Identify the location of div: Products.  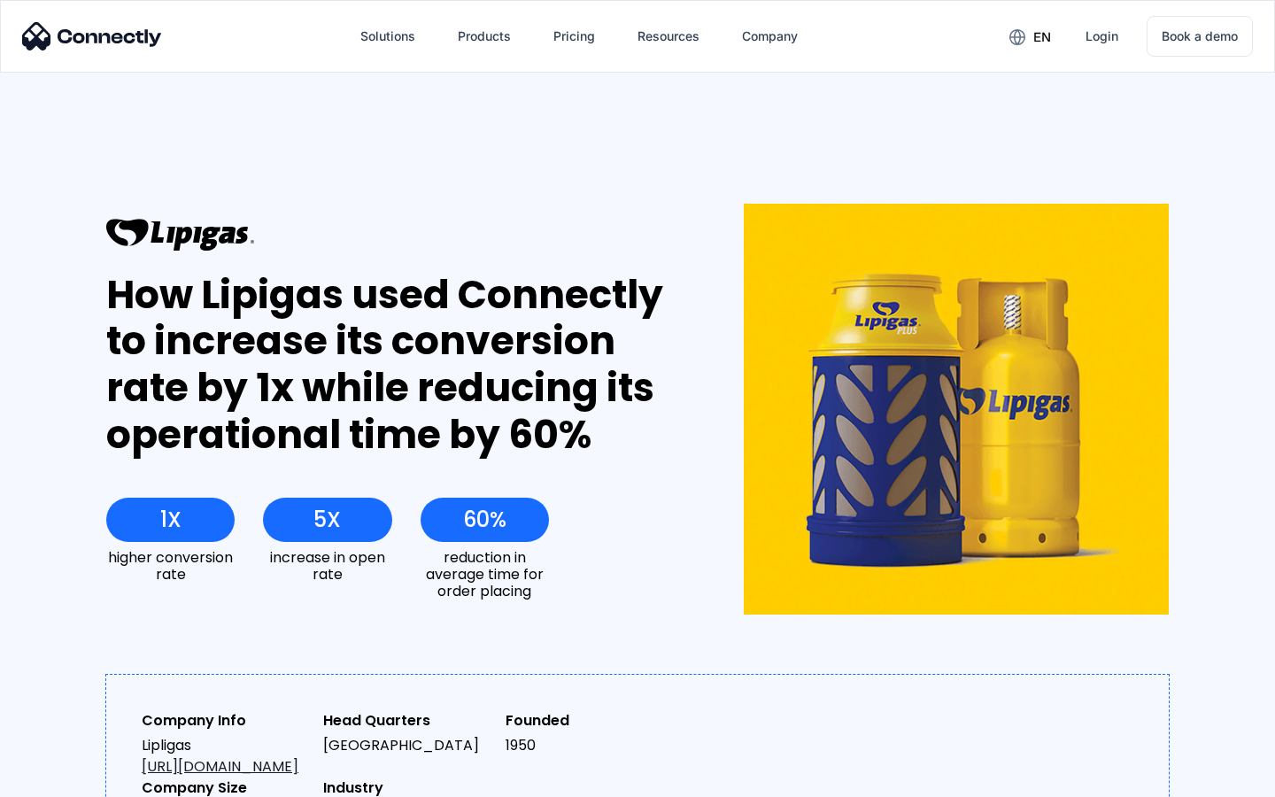
(484, 36).